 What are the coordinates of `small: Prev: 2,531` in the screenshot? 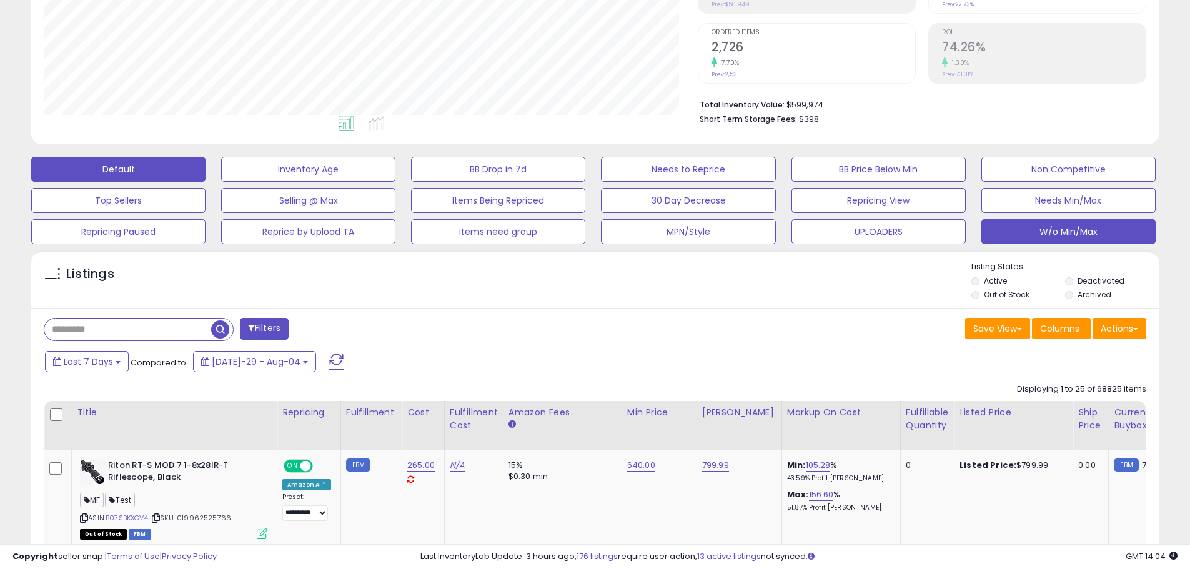 It's located at (725, 74).